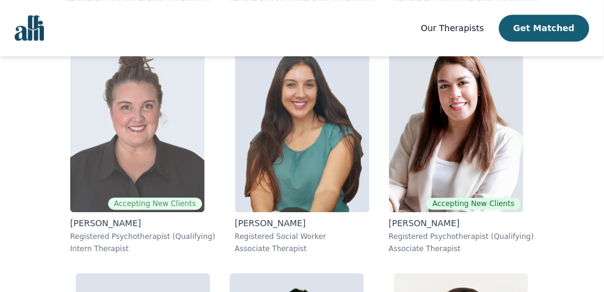  I want to click on img: Janelle_Rushton, so click(137, 125).